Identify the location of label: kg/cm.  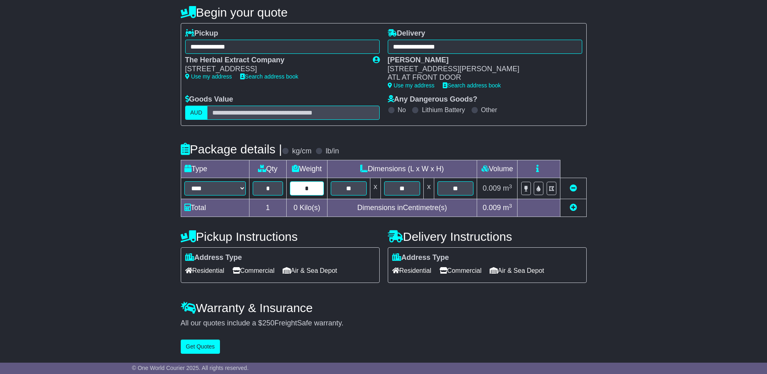
(302, 151).